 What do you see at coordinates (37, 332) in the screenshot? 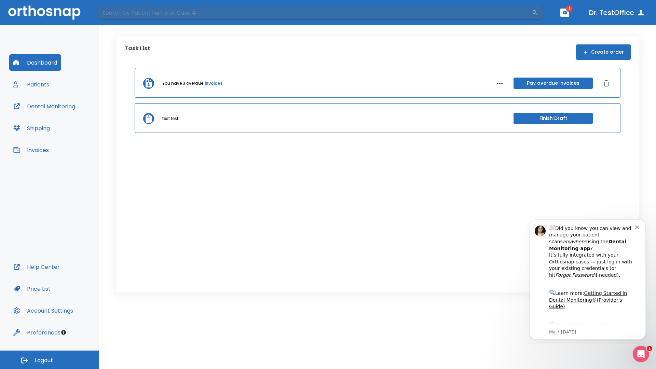
I see `button: Preferences` at bounding box center [37, 332].